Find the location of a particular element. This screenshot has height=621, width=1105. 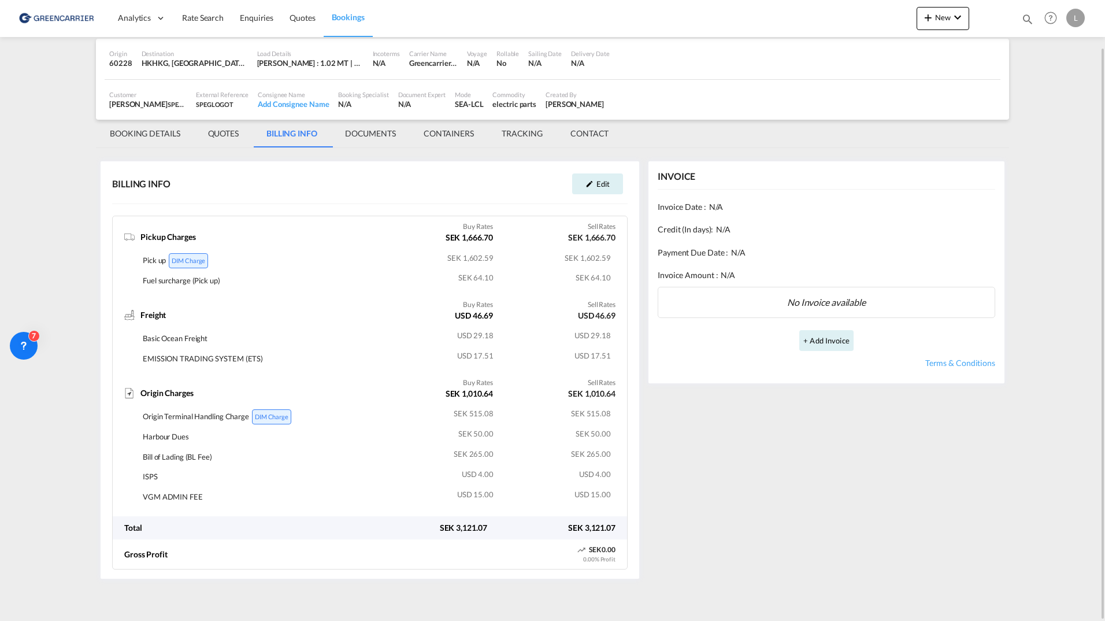

div: Customer is located at coordinates (148, 94).